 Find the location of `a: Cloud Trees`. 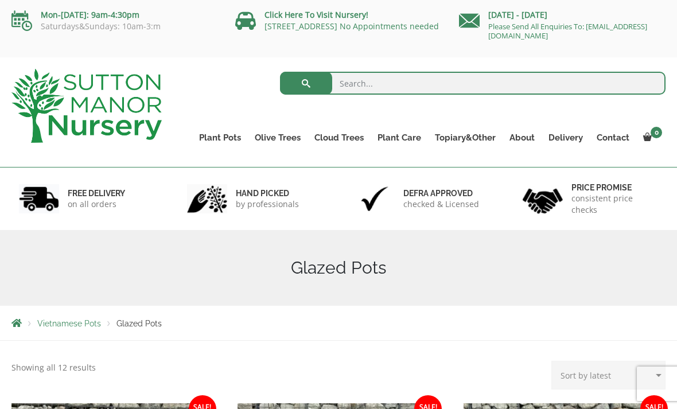

a: Cloud Trees is located at coordinates (339, 138).